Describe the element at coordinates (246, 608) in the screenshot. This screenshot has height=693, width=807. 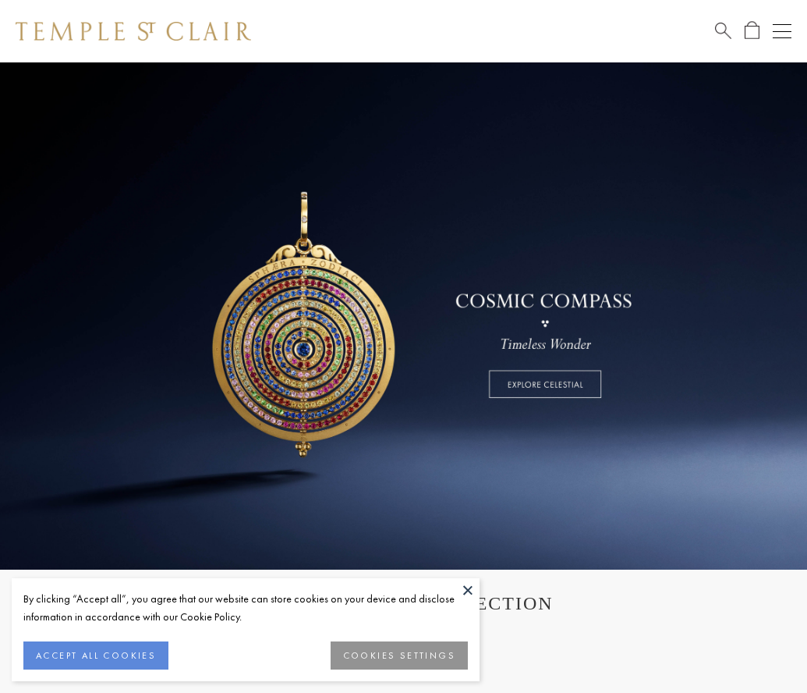
I see `div: By clicking “Accept all”, you agree that our website can store cookies on your device and disclos...` at that location.